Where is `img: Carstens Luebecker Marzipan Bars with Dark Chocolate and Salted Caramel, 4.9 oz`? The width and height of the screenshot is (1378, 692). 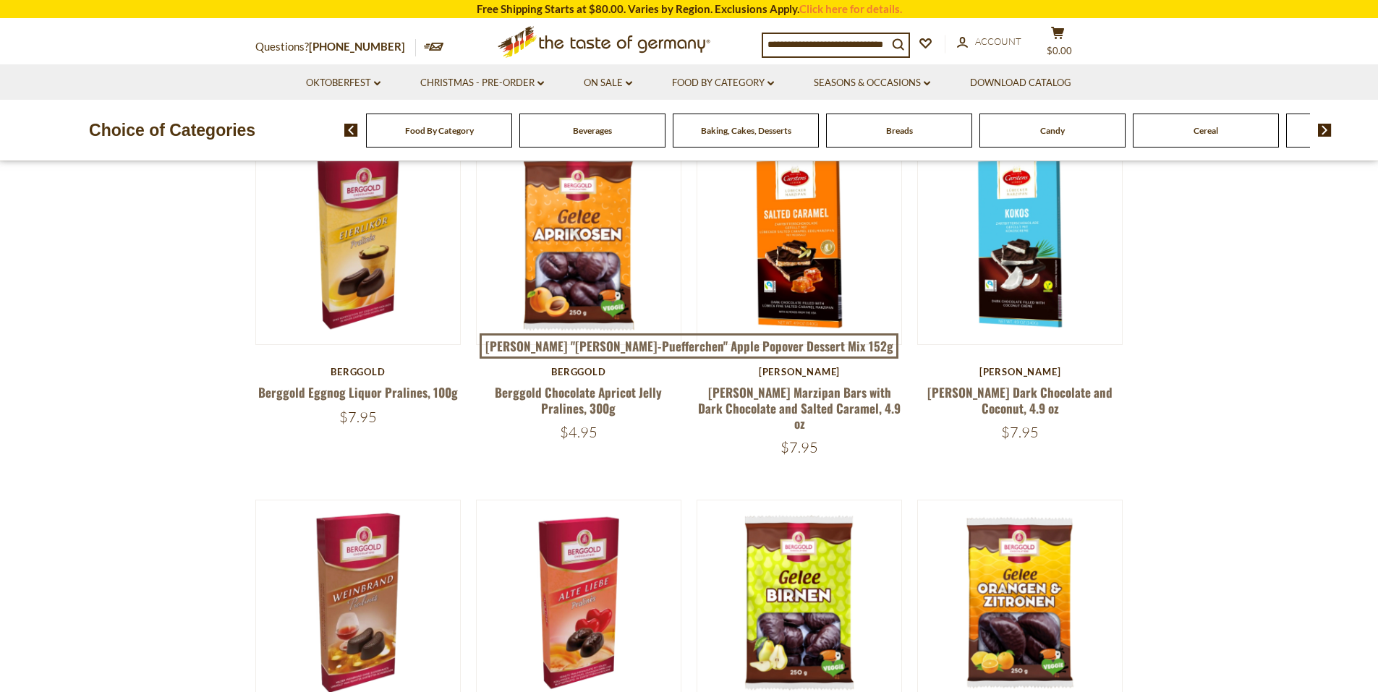 img: Carstens Luebecker Marzipan Bars with Dark Chocolate and Salted Caramel, 4.9 oz is located at coordinates (799, 242).